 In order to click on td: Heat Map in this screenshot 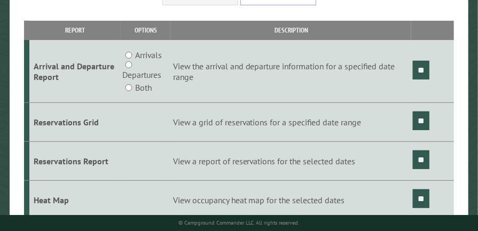, I will do `click(75, 200)`.